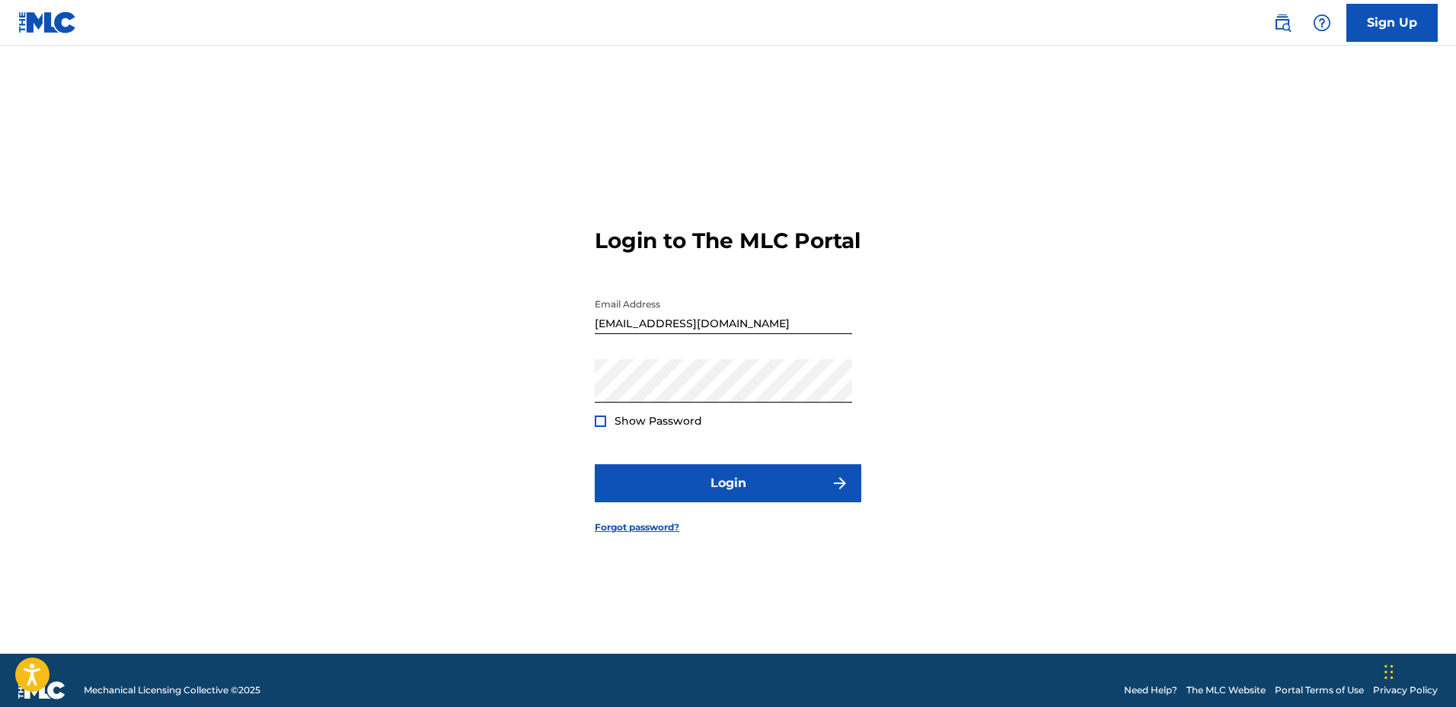  Describe the element at coordinates (636, 528) in the screenshot. I see `a: Forgot password?` at that location.